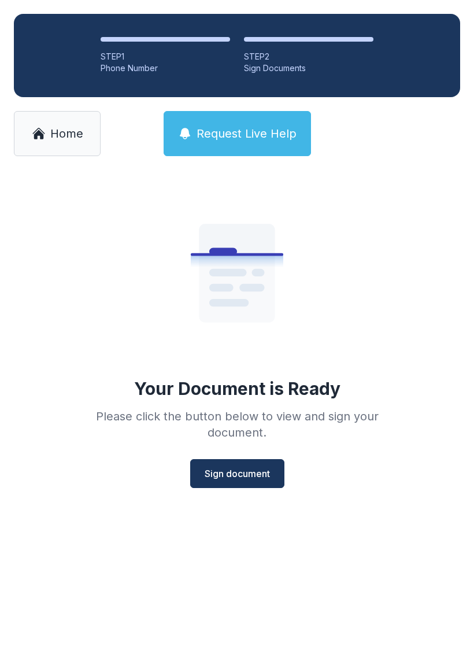 The height and width of the screenshot is (654, 474). What do you see at coordinates (309, 57) in the screenshot?
I see `div: STEP 2` at bounding box center [309, 57].